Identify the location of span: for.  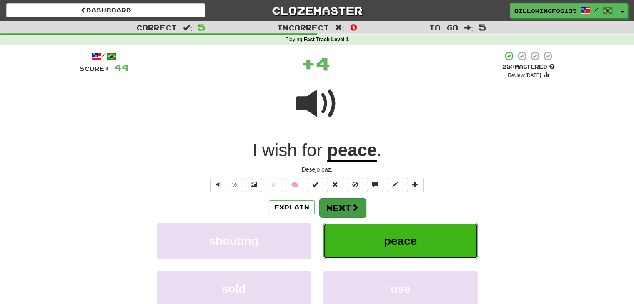
(312, 150).